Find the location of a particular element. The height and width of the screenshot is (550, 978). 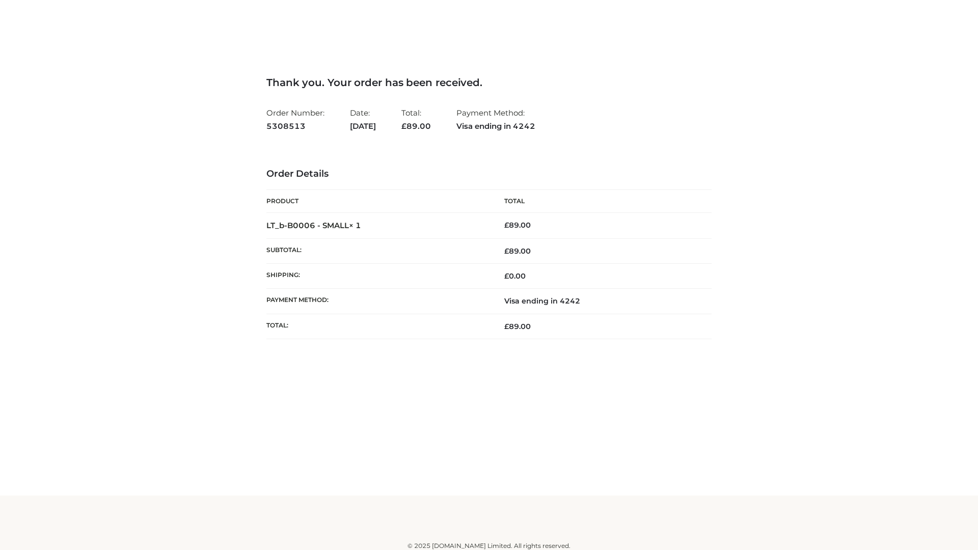

th: Product is located at coordinates (377, 201).